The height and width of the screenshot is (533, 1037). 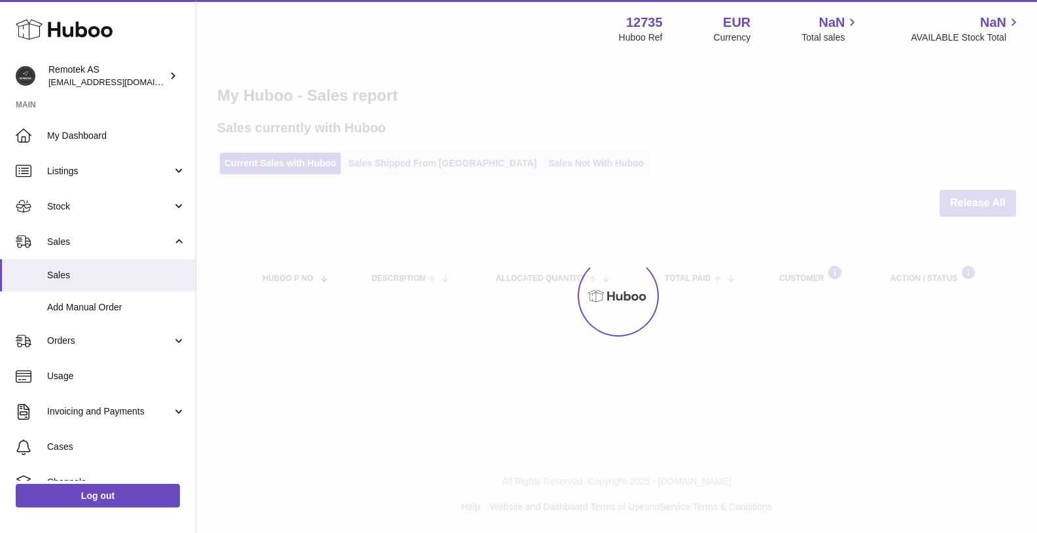 What do you see at coordinates (966, 37) in the screenshot?
I see `span: AVAILABLE Stock Total` at bounding box center [966, 37].